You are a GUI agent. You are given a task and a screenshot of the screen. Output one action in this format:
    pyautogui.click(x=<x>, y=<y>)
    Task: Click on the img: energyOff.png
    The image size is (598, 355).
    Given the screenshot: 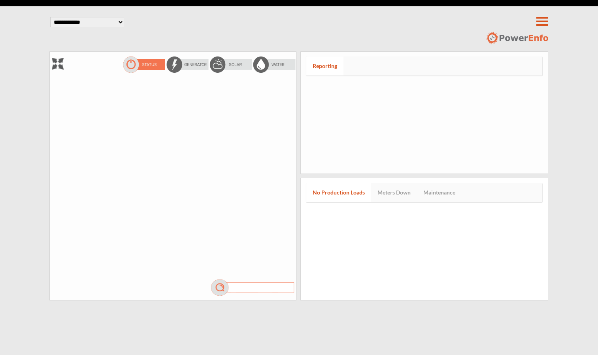 What is the action you would take?
    pyautogui.click(x=187, y=64)
    